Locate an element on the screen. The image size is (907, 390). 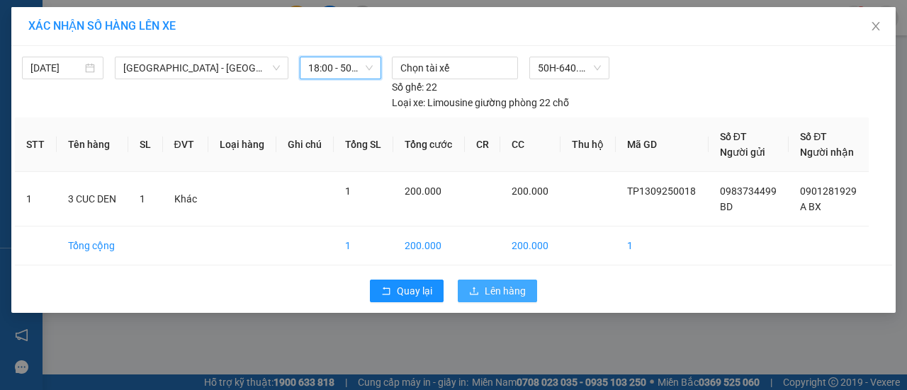
span: Số ghế: is located at coordinates (407, 87).